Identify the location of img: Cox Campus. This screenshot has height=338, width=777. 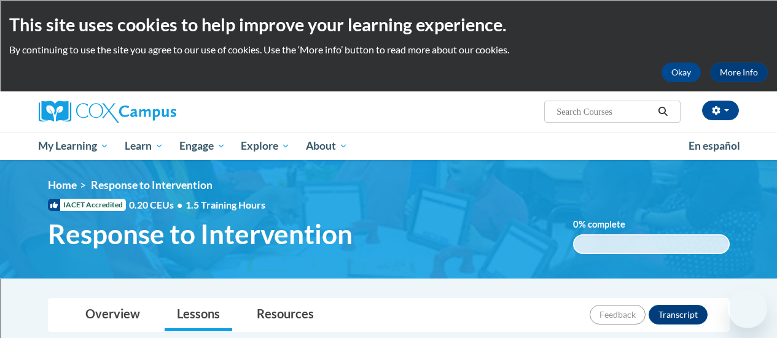
(107, 112).